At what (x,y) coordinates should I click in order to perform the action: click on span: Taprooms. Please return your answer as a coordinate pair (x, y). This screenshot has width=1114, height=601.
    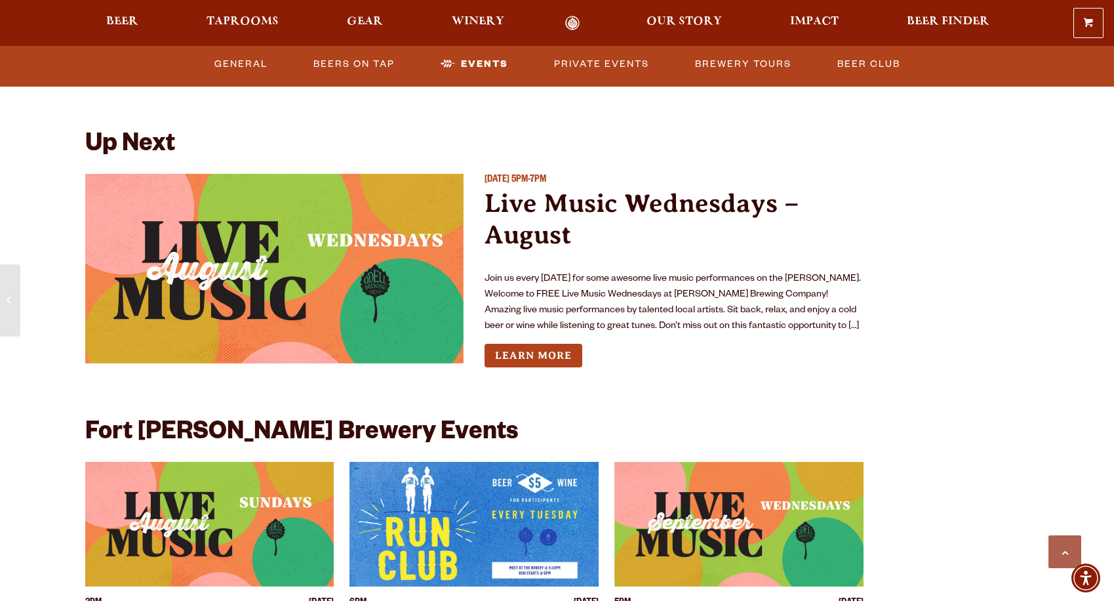
    Looking at the image, I should click on (243, 22).